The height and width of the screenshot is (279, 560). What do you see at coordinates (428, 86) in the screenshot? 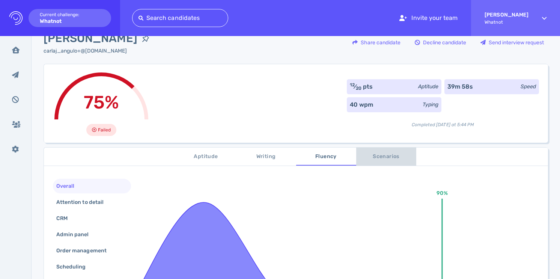
I see `div: Aptitude` at bounding box center [428, 86].